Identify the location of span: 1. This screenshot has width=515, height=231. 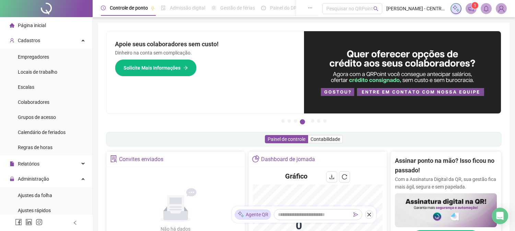
(475, 5).